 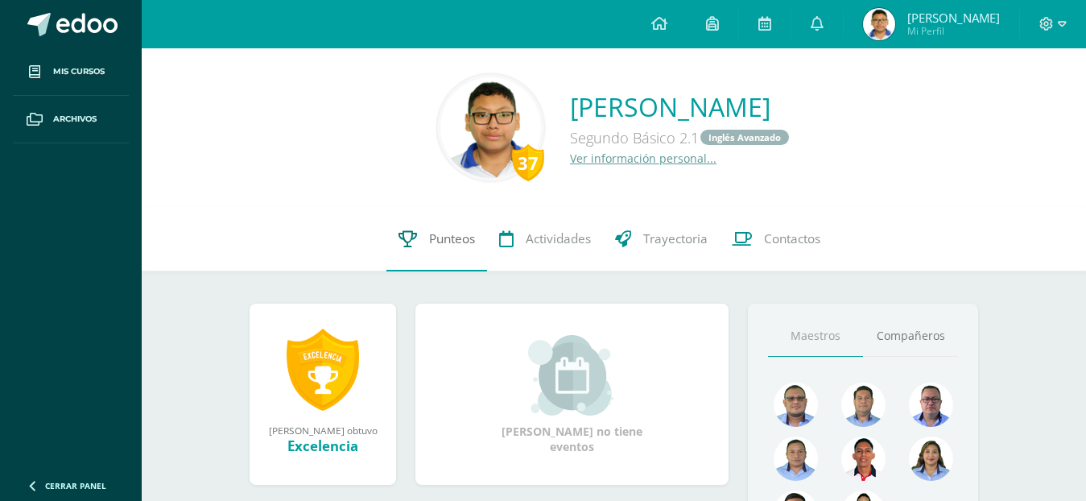 I want to click on span: Contactos, so click(x=792, y=238).